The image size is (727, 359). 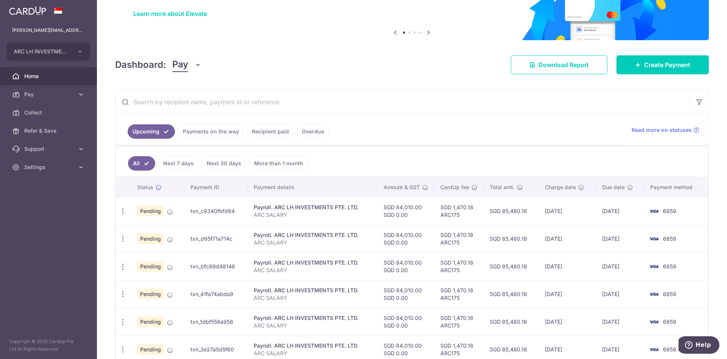 I want to click on a: More than 1 month, so click(x=279, y=163).